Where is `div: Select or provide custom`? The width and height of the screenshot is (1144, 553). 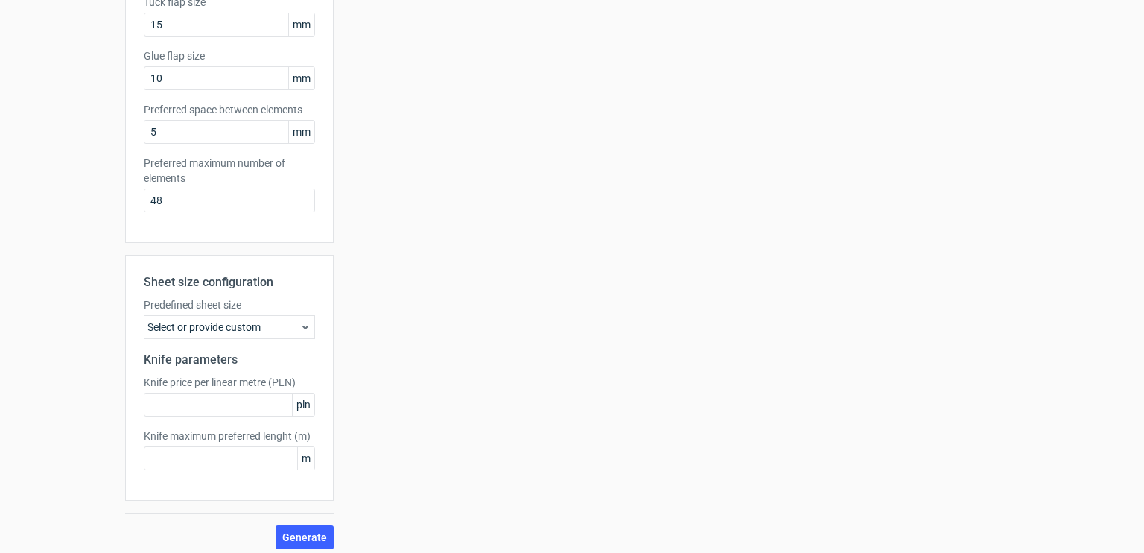
div: Select or provide custom is located at coordinates (229, 327).